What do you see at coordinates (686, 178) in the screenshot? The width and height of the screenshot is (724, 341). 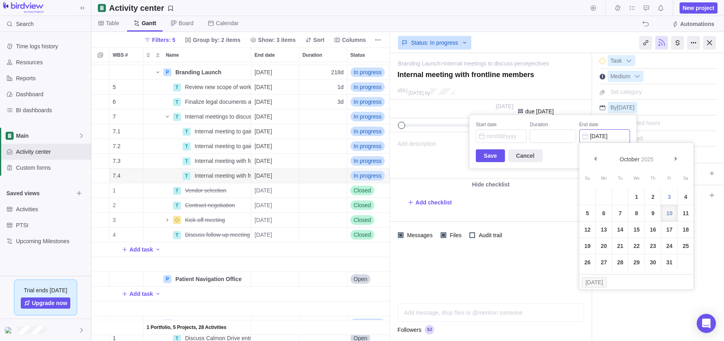 I see `span: Saturday` at bounding box center [686, 178].